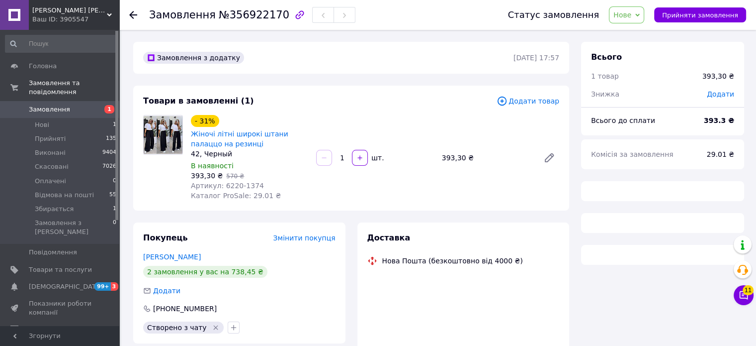 The height and width of the screenshot is (346, 756). I want to click on svg: Видалити мітку, so click(216, 327).